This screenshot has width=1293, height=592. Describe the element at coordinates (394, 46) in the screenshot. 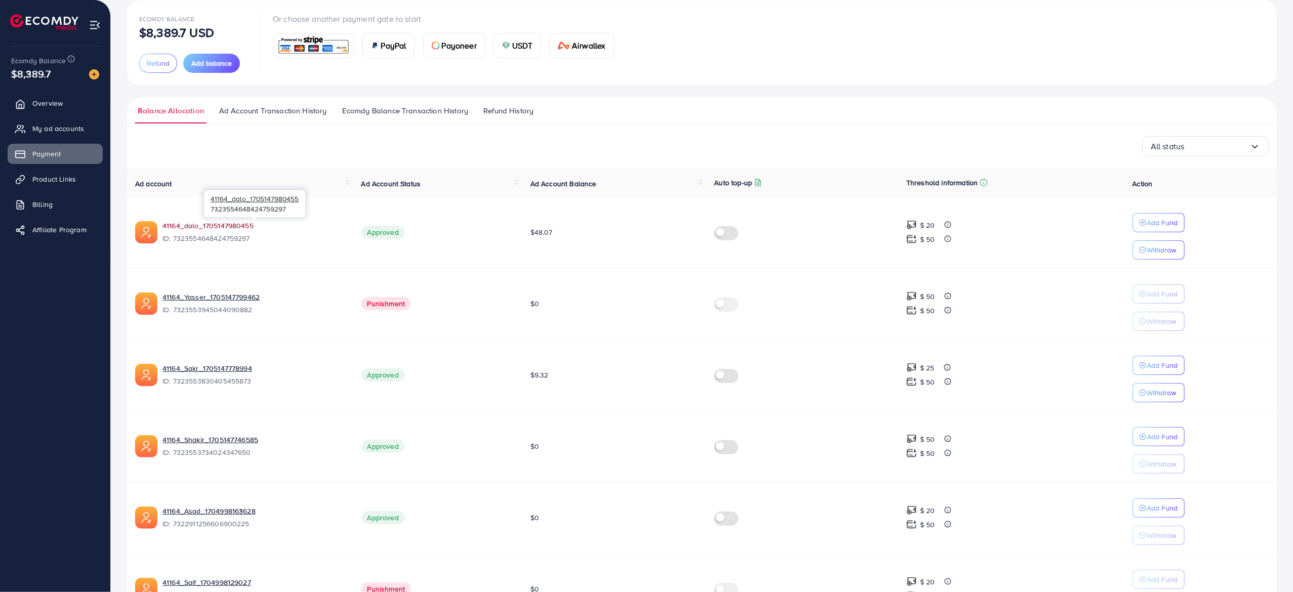

I see `span: PayPal` at that location.